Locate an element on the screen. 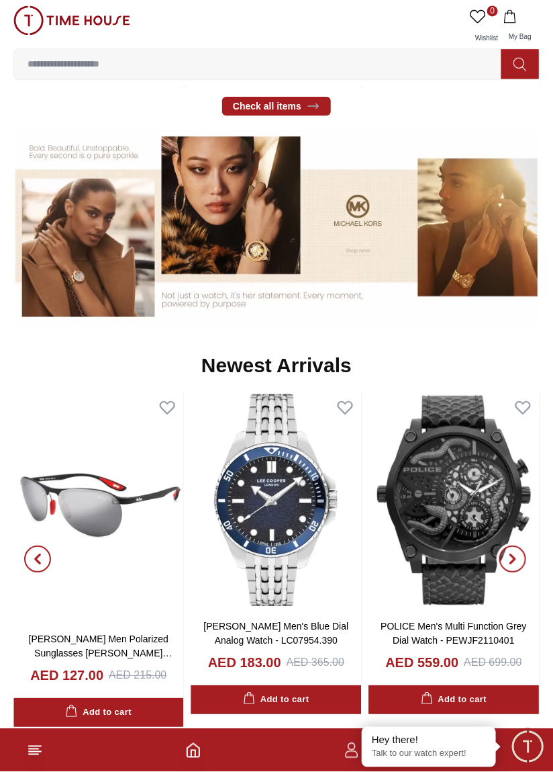 This screenshot has width=553, height=772. div: AED 215.00 is located at coordinates (138, 675).